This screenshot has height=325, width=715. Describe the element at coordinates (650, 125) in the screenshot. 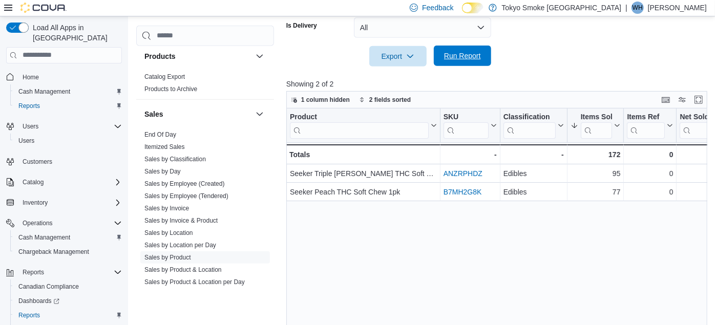

I see `button: Items Ref` at that location.